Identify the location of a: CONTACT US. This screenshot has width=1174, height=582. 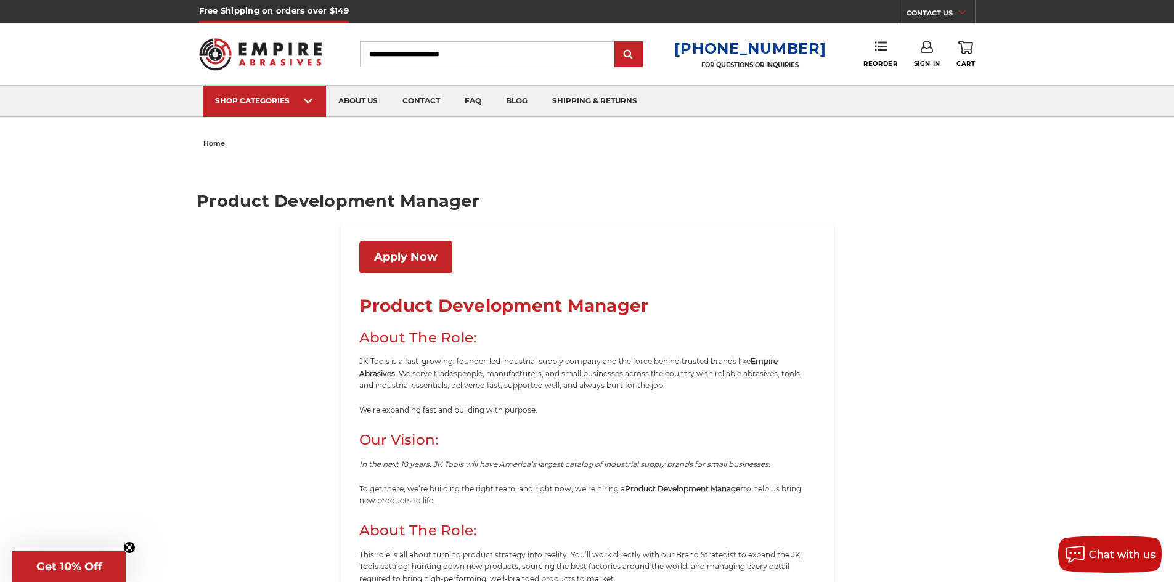
(940, 15).